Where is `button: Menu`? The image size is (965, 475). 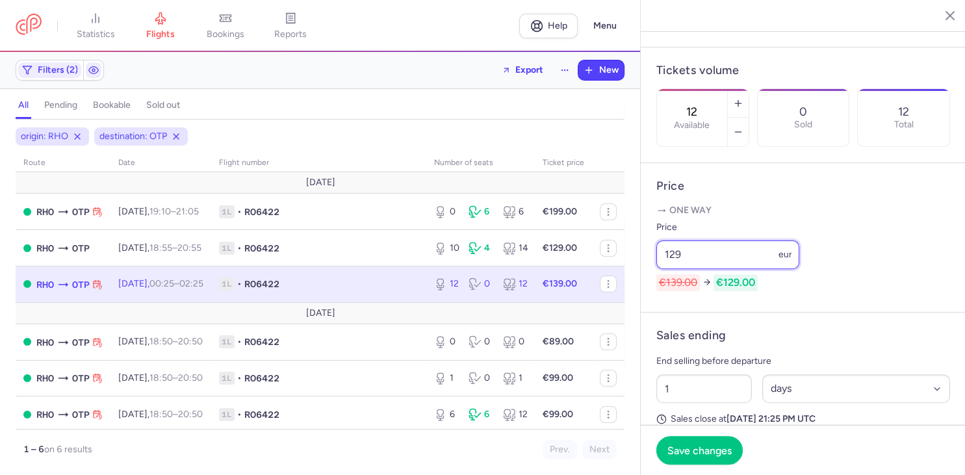
button: Menu is located at coordinates (605, 26).